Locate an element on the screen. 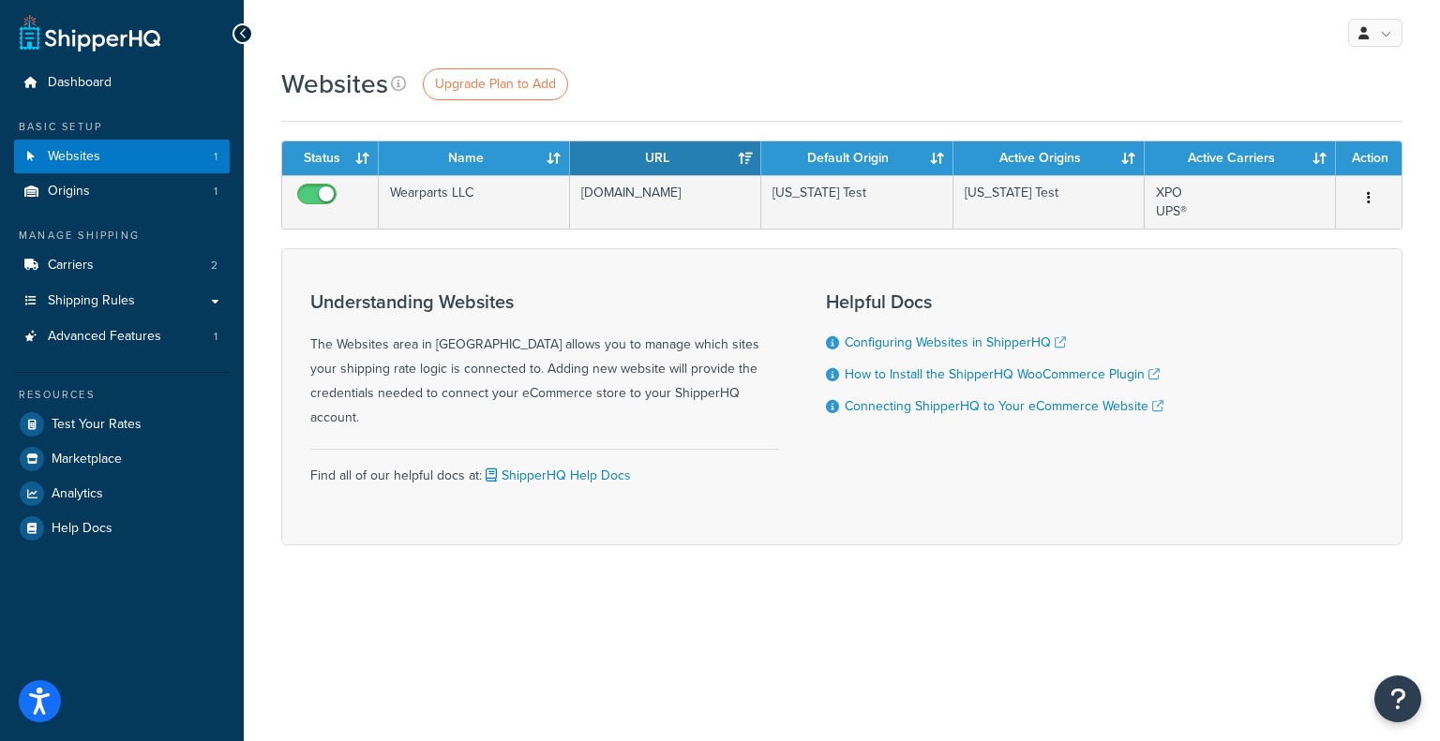 This screenshot has width=1440, height=741. a: Dashboard is located at coordinates (122, 82).